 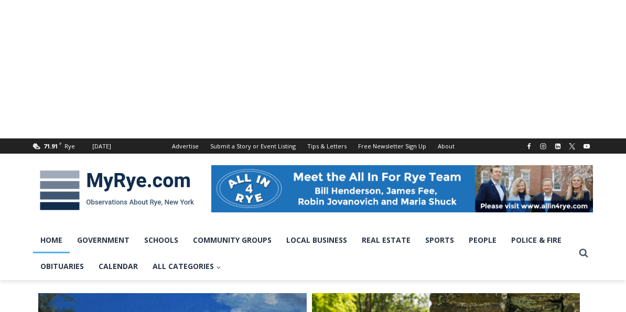 I want to click on a: All in for Rye, so click(x=402, y=189).